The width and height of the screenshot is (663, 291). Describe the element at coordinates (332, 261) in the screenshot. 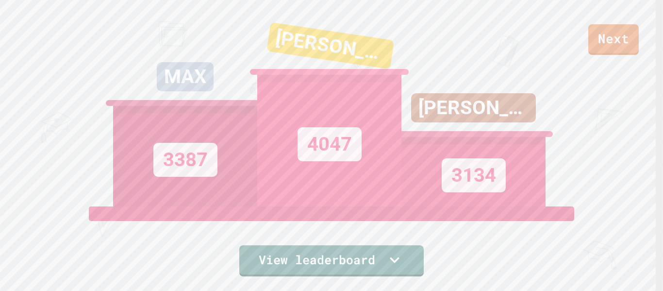

I see `a: View leaderboard` at that location.